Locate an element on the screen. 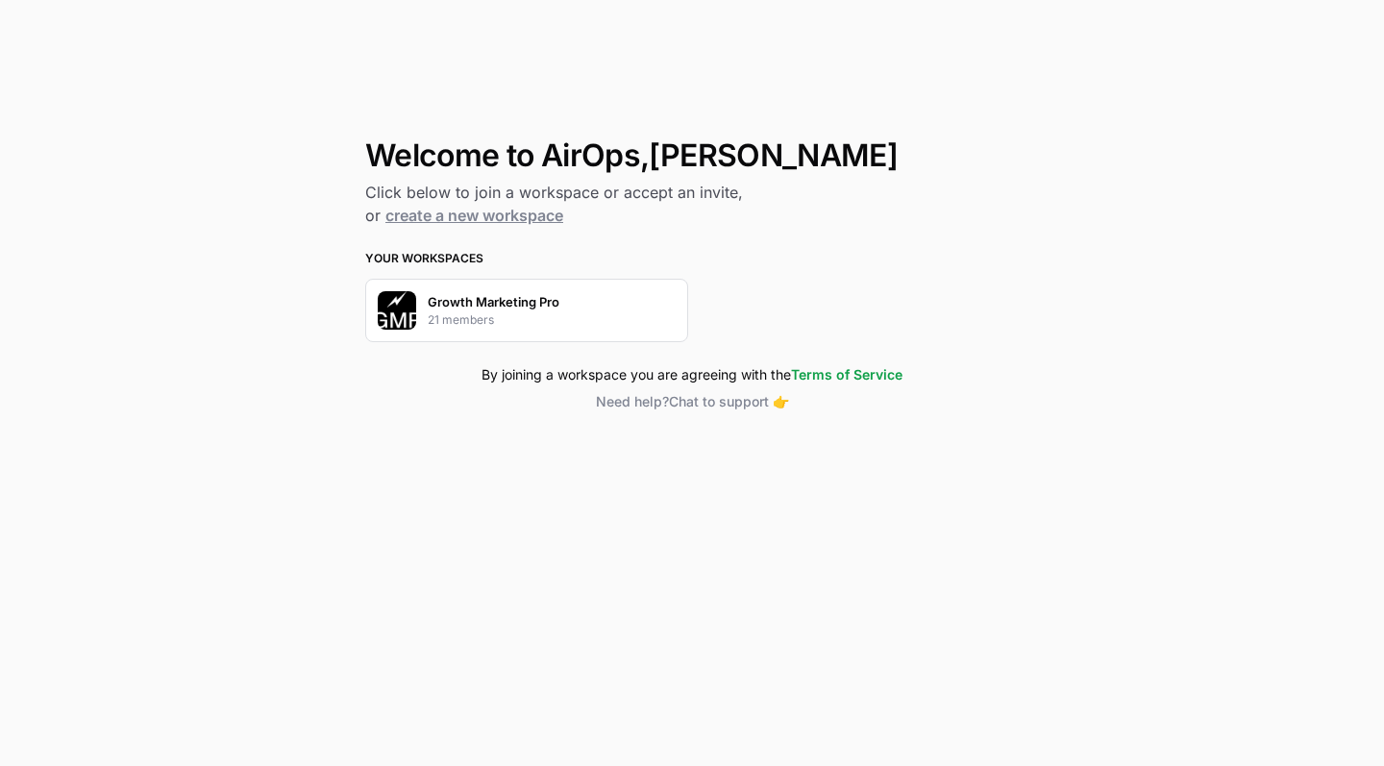 The height and width of the screenshot is (766, 1384). h3: Your Workspaces is located at coordinates (692, 259).